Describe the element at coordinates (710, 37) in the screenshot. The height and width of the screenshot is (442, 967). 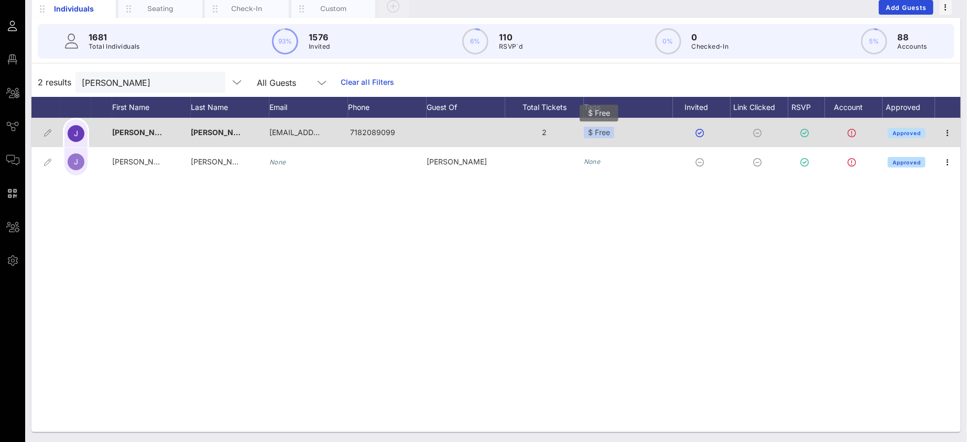
I see `p: 0` at that location.